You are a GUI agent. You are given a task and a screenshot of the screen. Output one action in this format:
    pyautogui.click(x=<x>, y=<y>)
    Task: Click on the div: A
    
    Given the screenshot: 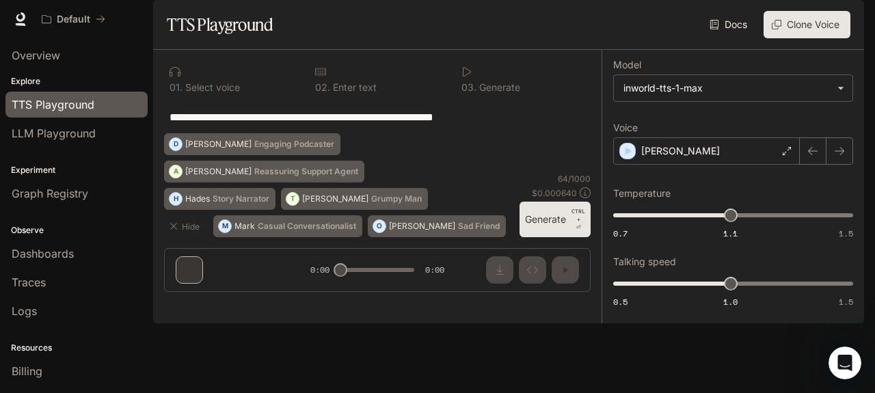 What is the action you would take?
    pyautogui.click(x=176, y=172)
    